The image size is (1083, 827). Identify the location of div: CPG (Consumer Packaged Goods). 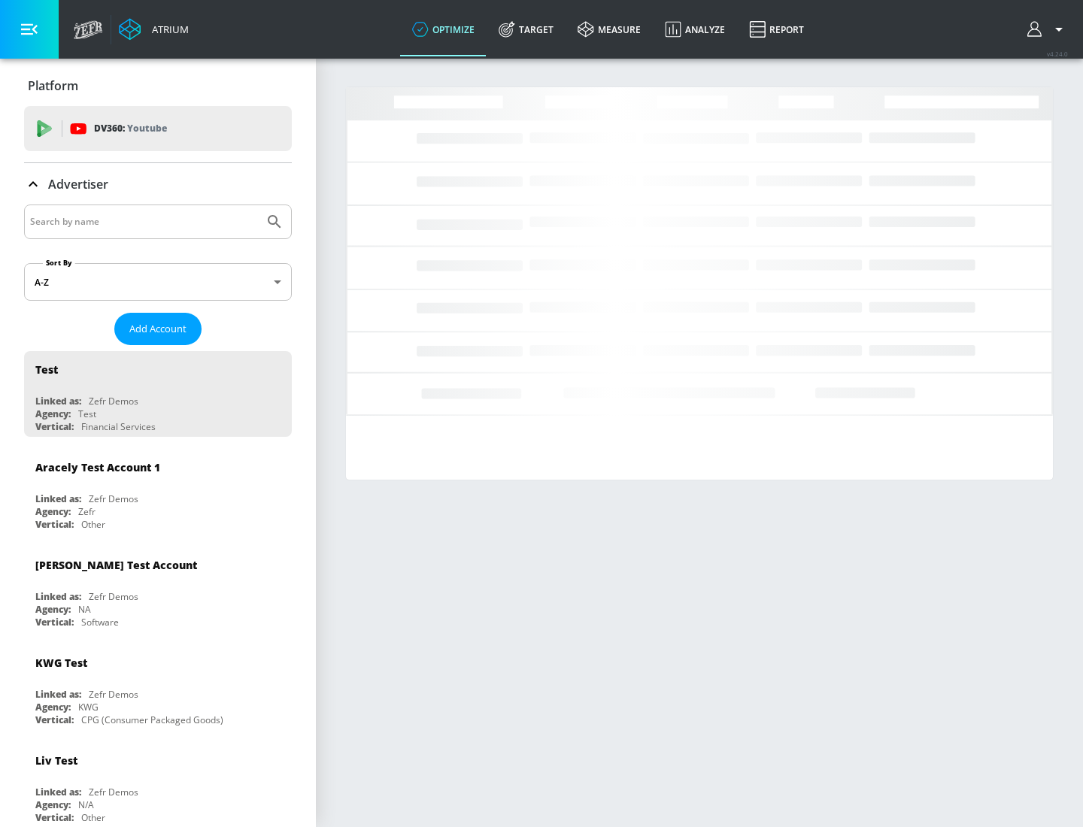
(152, 720).